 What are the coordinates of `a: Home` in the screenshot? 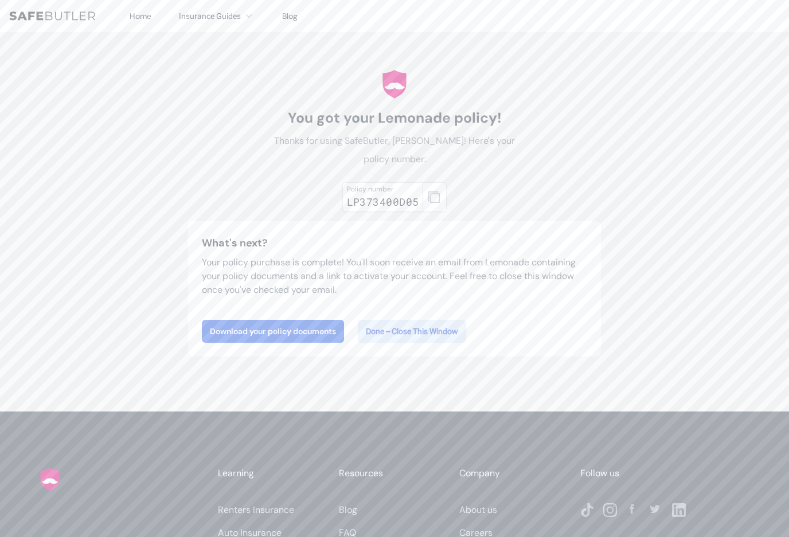 It's located at (140, 16).